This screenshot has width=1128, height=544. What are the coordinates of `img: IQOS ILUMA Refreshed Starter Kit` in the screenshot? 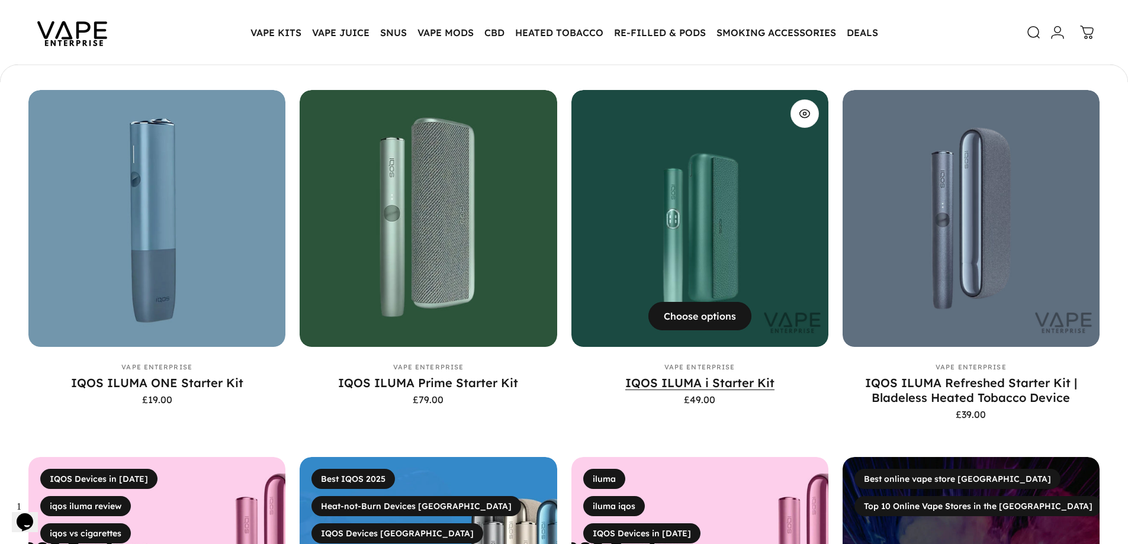 It's located at (971, 219).